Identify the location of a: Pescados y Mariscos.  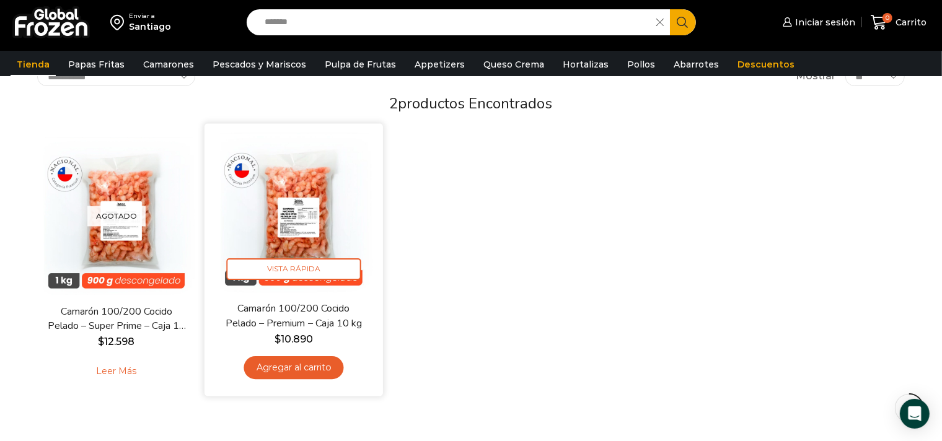
(259, 64).